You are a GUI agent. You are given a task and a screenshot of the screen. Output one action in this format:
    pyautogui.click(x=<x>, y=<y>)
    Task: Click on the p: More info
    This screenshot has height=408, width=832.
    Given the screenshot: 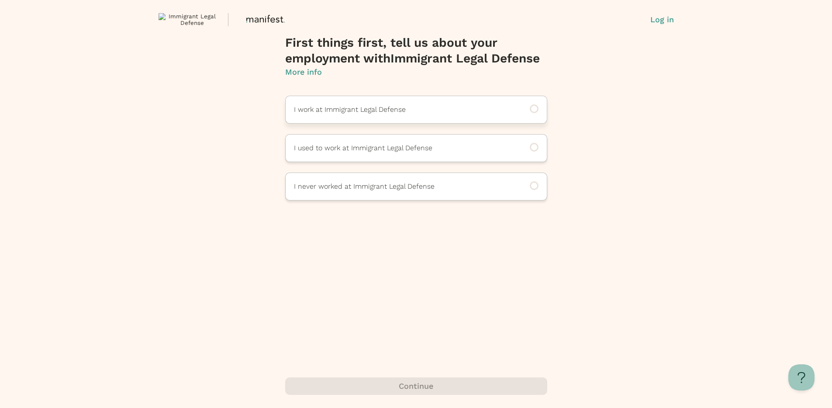 What is the action you would take?
    pyautogui.click(x=304, y=72)
    